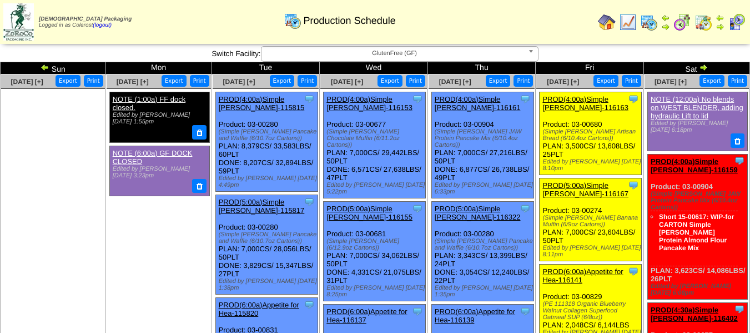 The height and width of the screenshot is (333, 750). I want to click on img: home.gif, so click(607, 22).